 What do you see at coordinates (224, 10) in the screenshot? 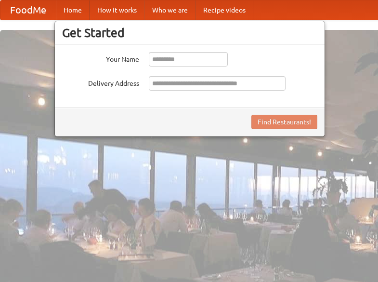
I see `a: Recipe videos` at bounding box center [224, 10].